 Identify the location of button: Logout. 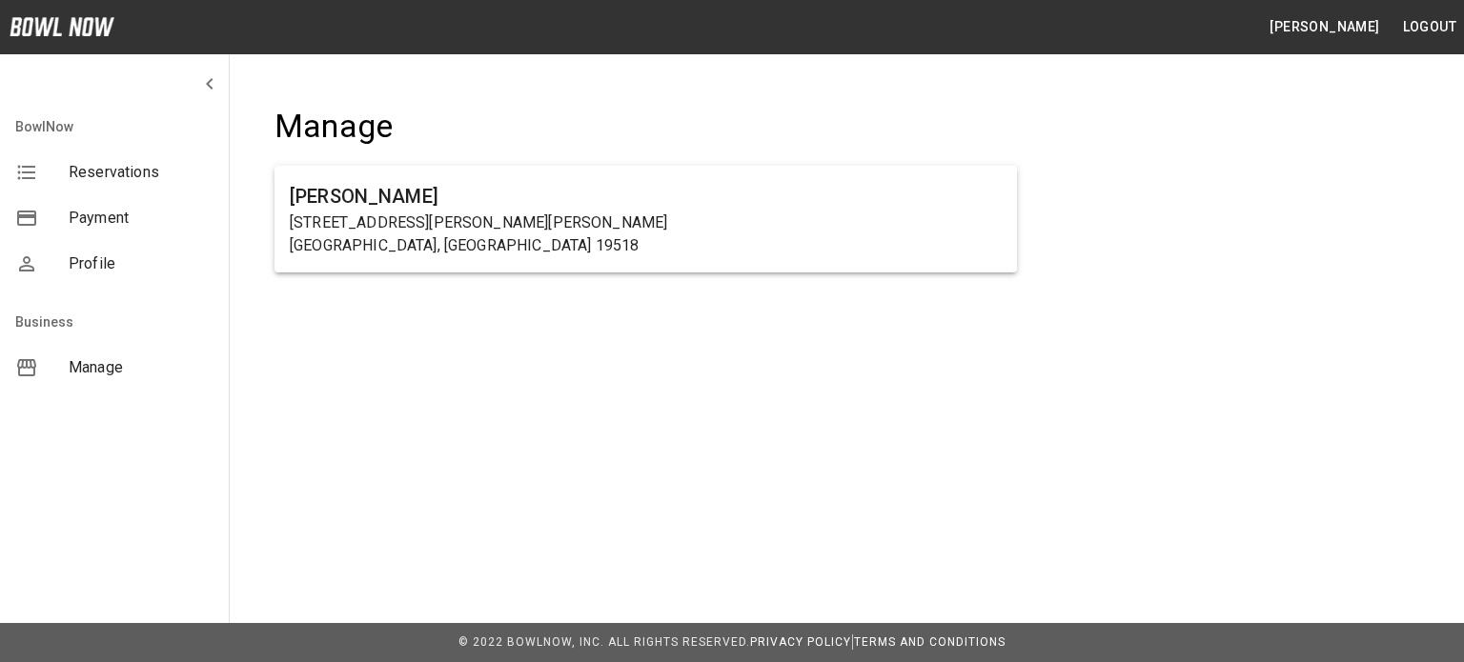
(1429, 27).